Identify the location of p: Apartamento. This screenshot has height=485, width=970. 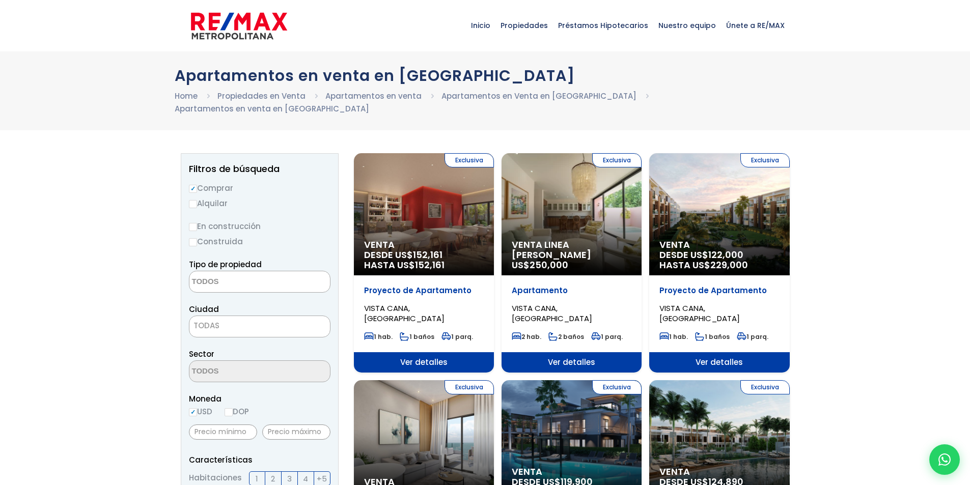
(571, 291).